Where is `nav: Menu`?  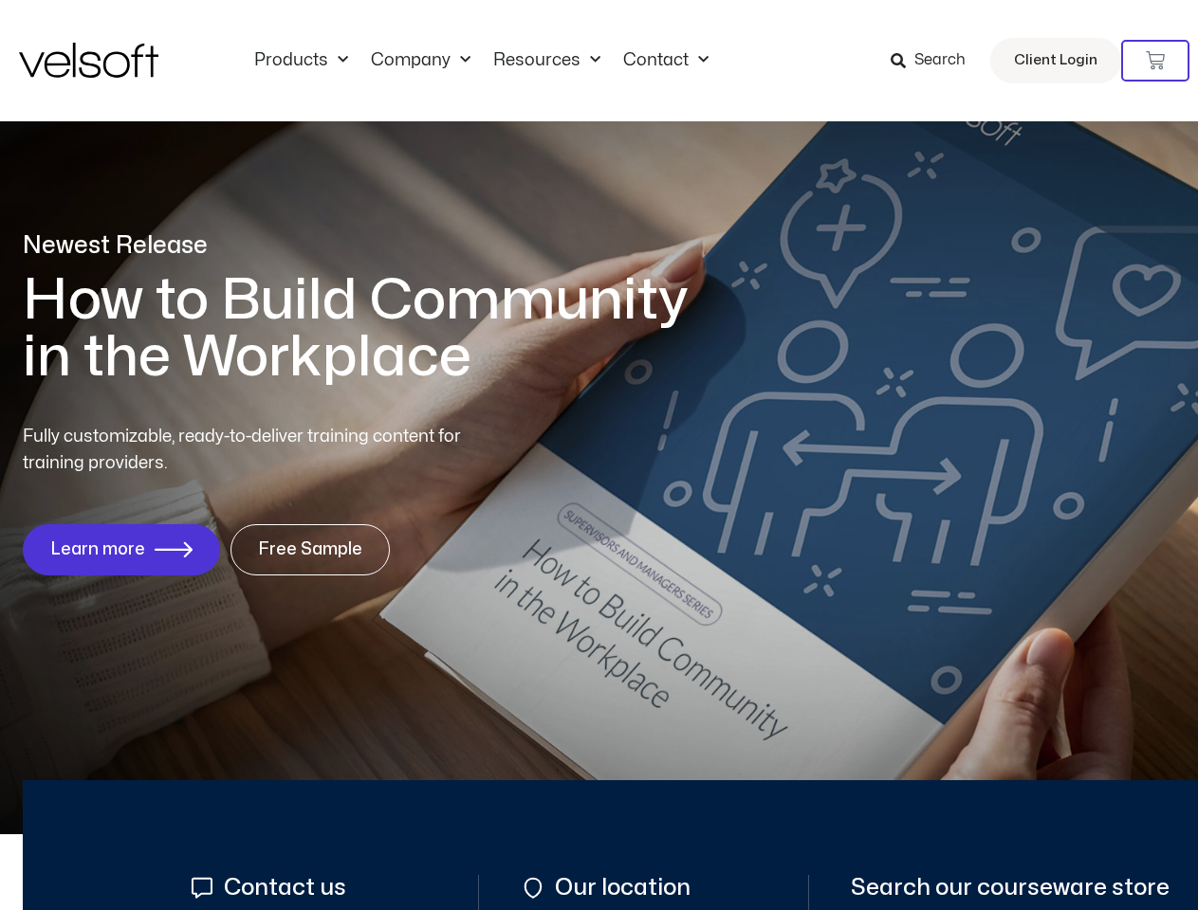 nav: Menu is located at coordinates (481, 61).